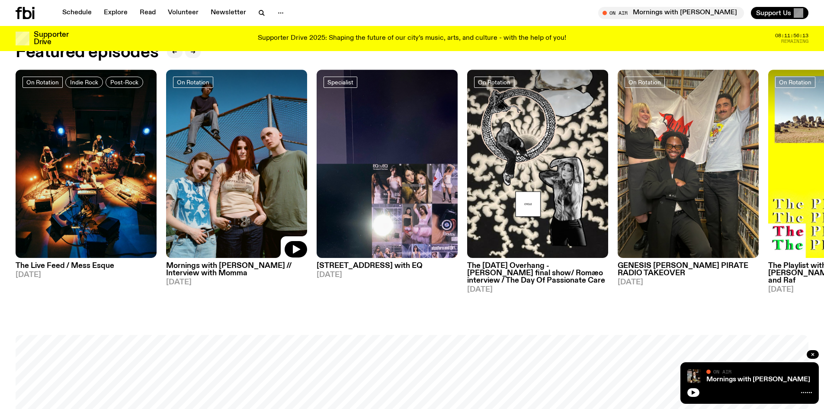  I want to click on span: Remaining, so click(794, 41).